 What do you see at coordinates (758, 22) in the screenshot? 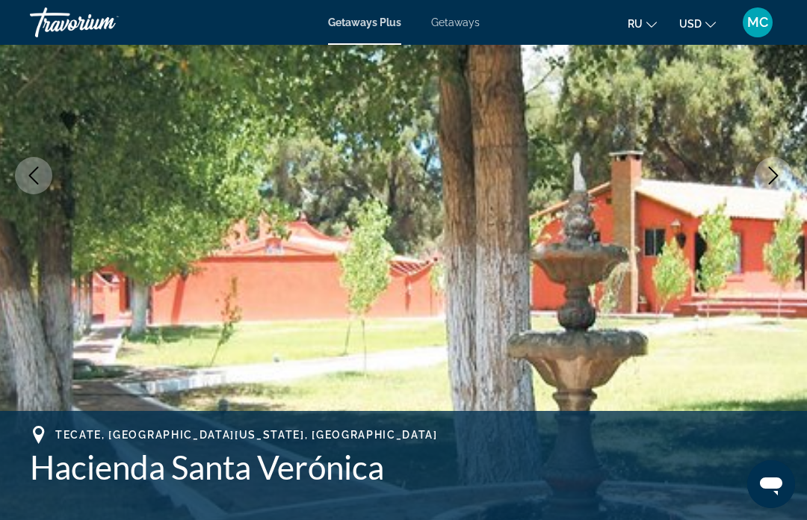
I see `span: MC` at bounding box center [758, 22].